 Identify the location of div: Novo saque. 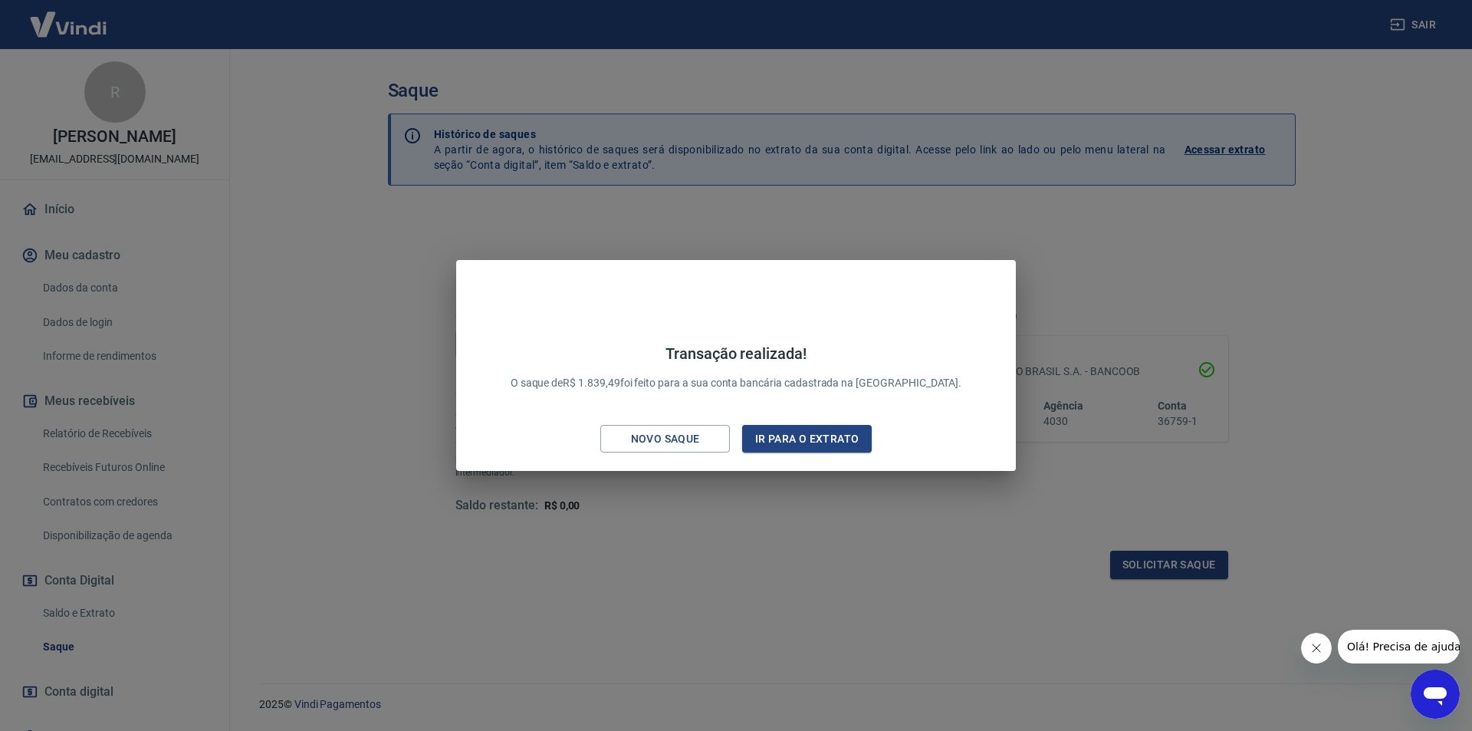
(666, 439).